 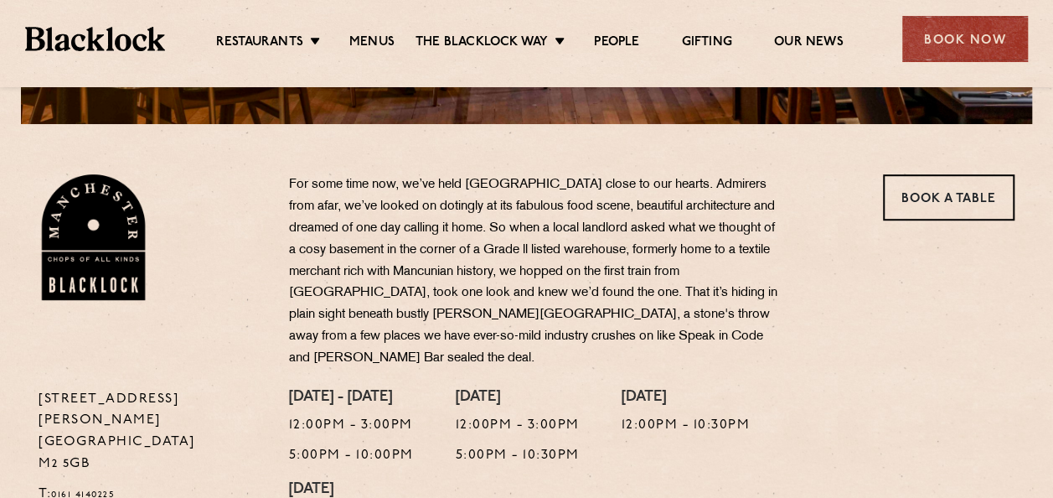 I want to click on p: 5:00pm - 10:30pm, so click(x=518, y=456).